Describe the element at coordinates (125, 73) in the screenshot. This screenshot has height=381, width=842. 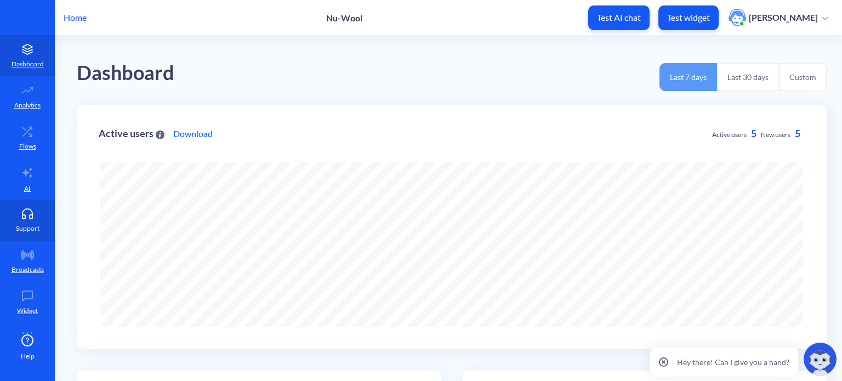
I see `div: Dashboard` at that location.